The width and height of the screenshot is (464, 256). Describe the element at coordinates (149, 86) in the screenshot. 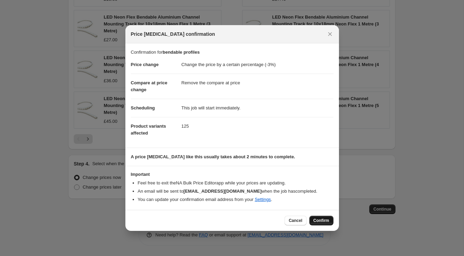

I see `span: Compare at price change` at that location.